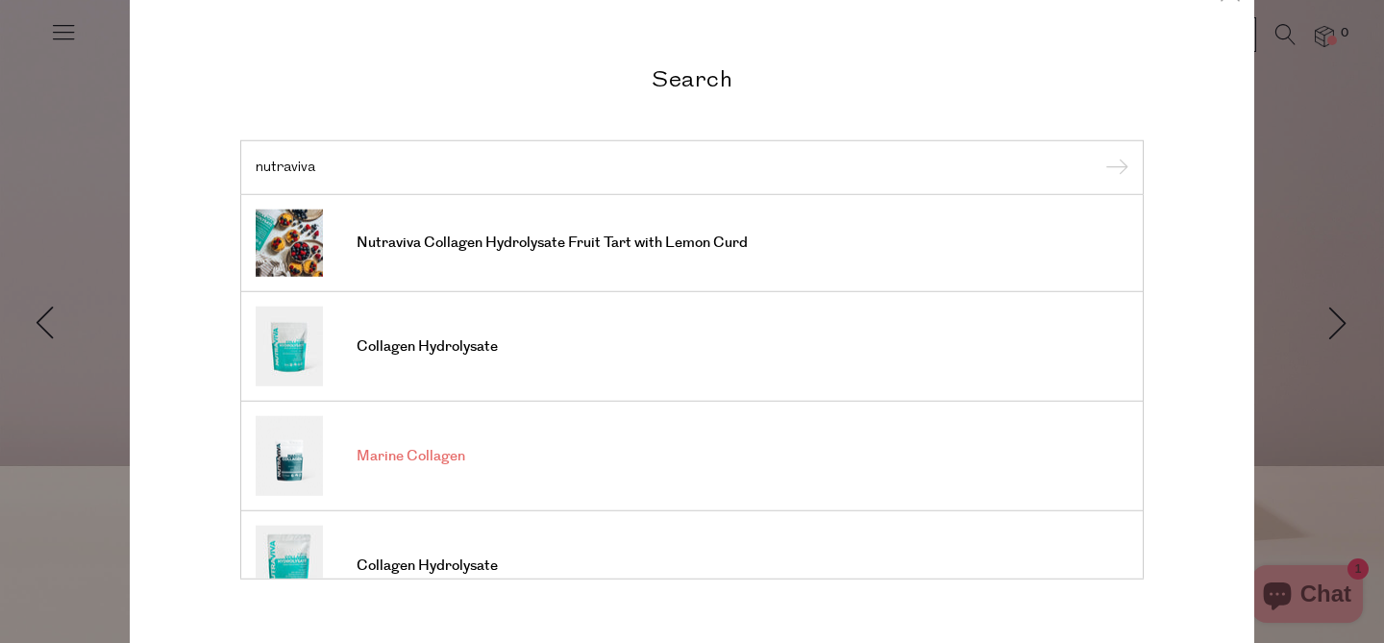 Image resolution: width=1384 pixels, height=643 pixels. Describe the element at coordinates (692, 455) in the screenshot. I see `a: Marine Collagen` at that location.